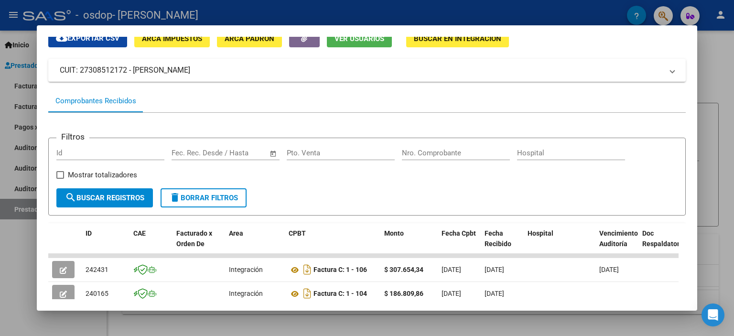 The height and width of the screenshot is (336, 734). I want to click on span: Buscar Registros, so click(105, 198).